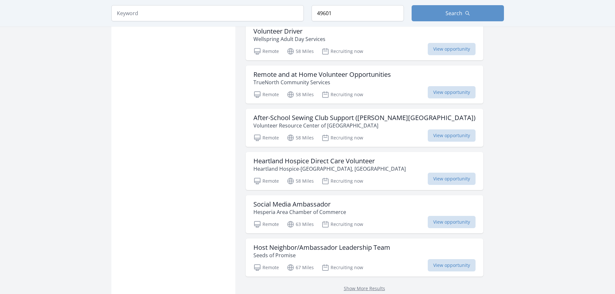 Image resolution: width=615 pixels, height=294 pixels. I want to click on a: Social Media Ambassador Hesperia Area Chamber of Commerce Remote 63 Miles Recruiting now View opp..., so click(364, 214).